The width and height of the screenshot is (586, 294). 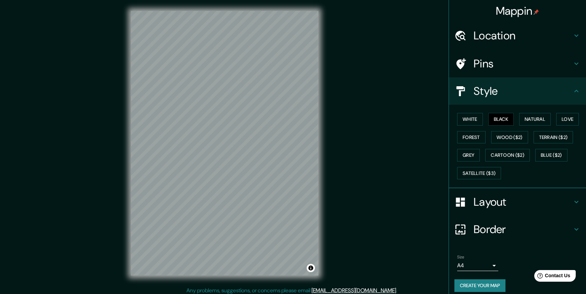 I want to click on button: Natural, so click(x=535, y=119).